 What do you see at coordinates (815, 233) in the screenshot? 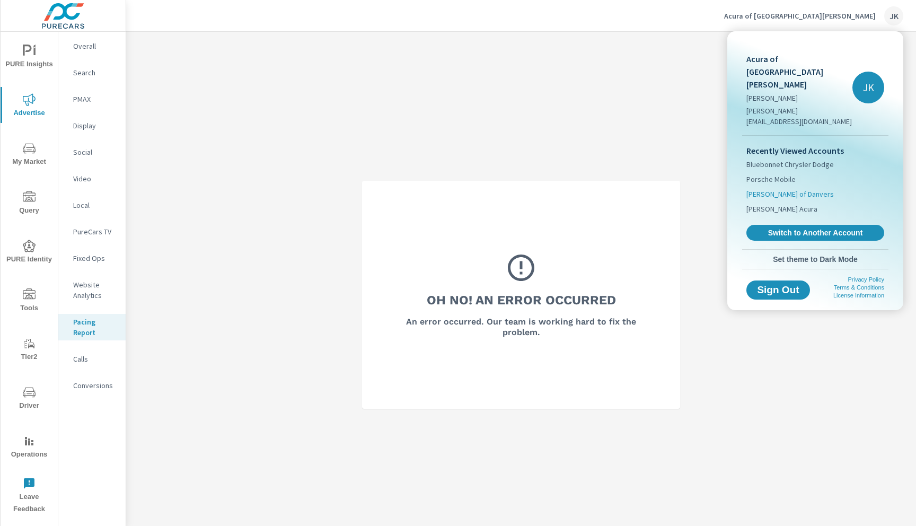
I see `span: Switch to Another Account` at bounding box center [815, 233].